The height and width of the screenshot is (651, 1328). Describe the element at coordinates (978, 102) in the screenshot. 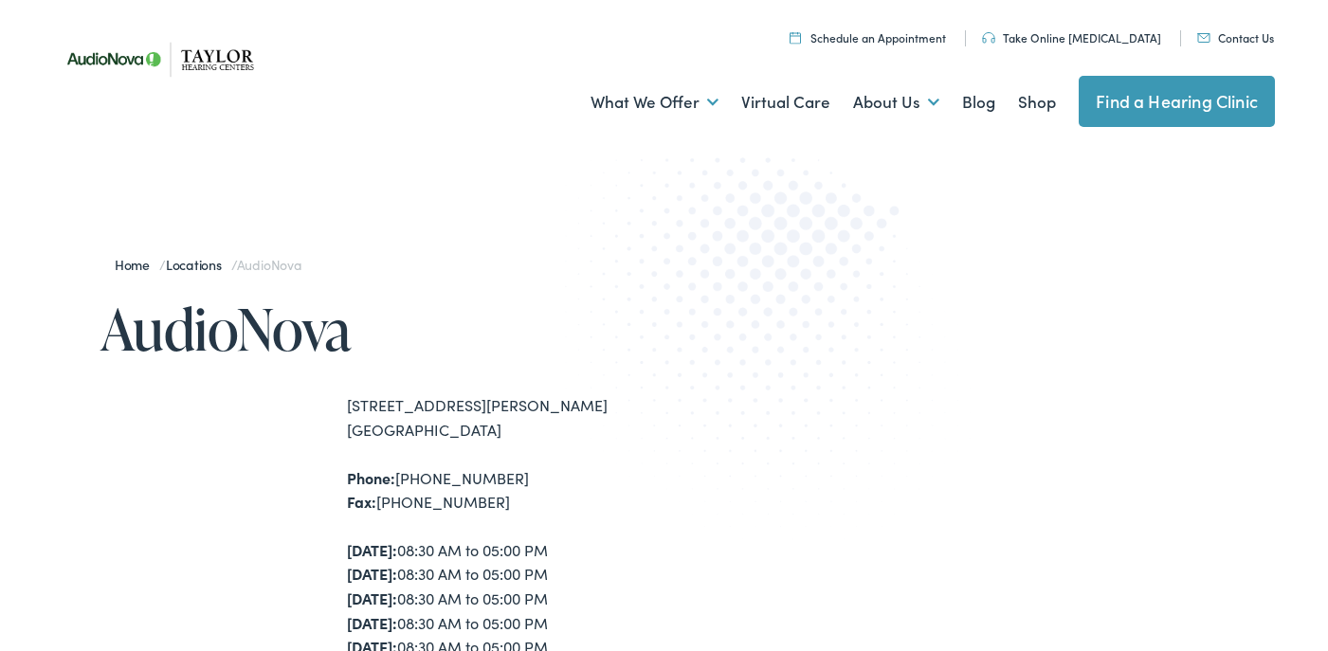

I see `a: Blog` at that location.